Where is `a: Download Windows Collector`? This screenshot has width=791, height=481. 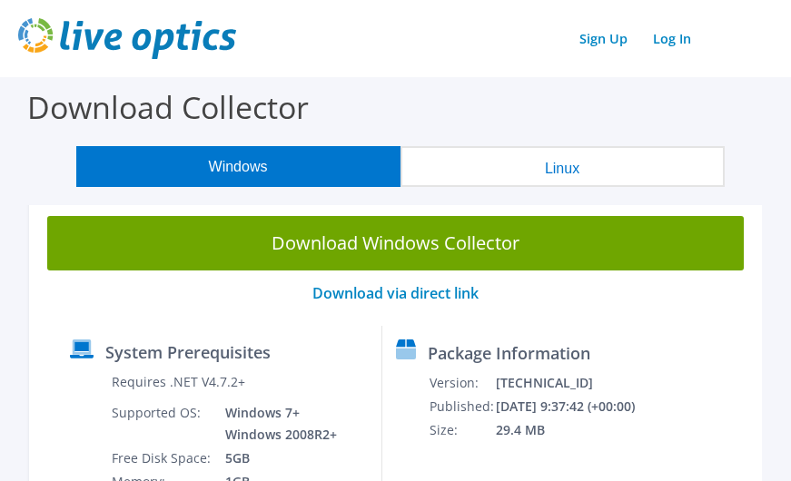
a: Download Windows Collector is located at coordinates (395, 243).